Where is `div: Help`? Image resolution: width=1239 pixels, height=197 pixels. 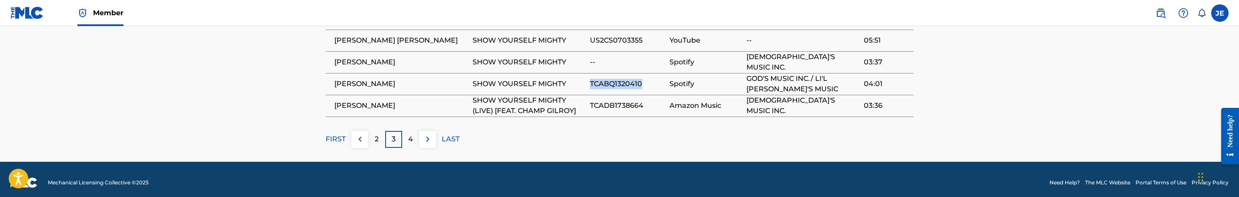
div: Help is located at coordinates (1183, 13).